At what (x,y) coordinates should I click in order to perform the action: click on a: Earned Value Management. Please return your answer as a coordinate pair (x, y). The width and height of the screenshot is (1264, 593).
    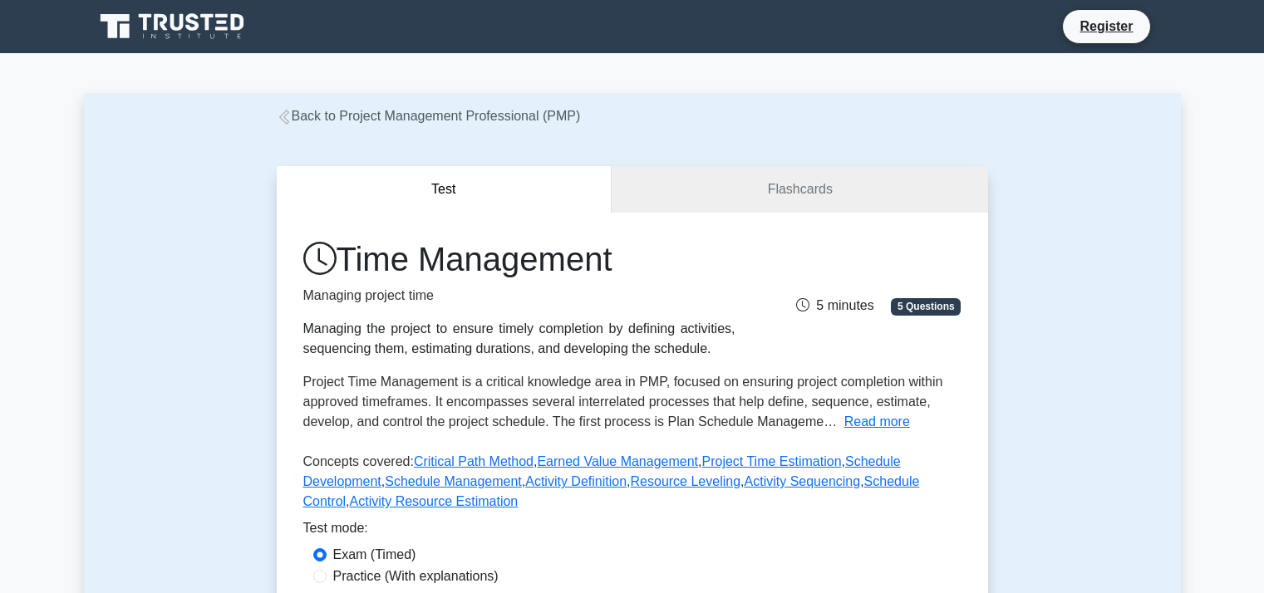
    Looking at the image, I should click on (618, 461).